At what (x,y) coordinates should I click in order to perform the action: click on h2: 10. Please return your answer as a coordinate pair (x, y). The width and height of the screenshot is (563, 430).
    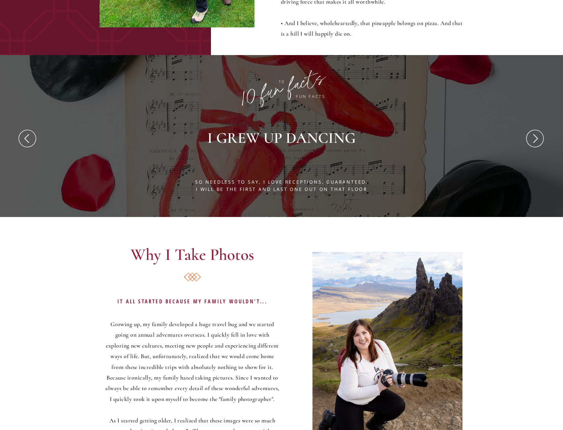
    Looking at the image, I should click on (282, 81).